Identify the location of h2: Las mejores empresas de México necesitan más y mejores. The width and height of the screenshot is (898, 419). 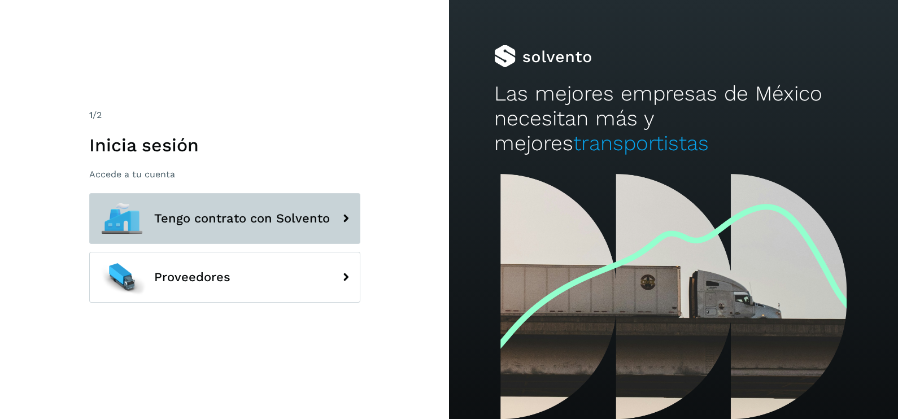
(674, 119).